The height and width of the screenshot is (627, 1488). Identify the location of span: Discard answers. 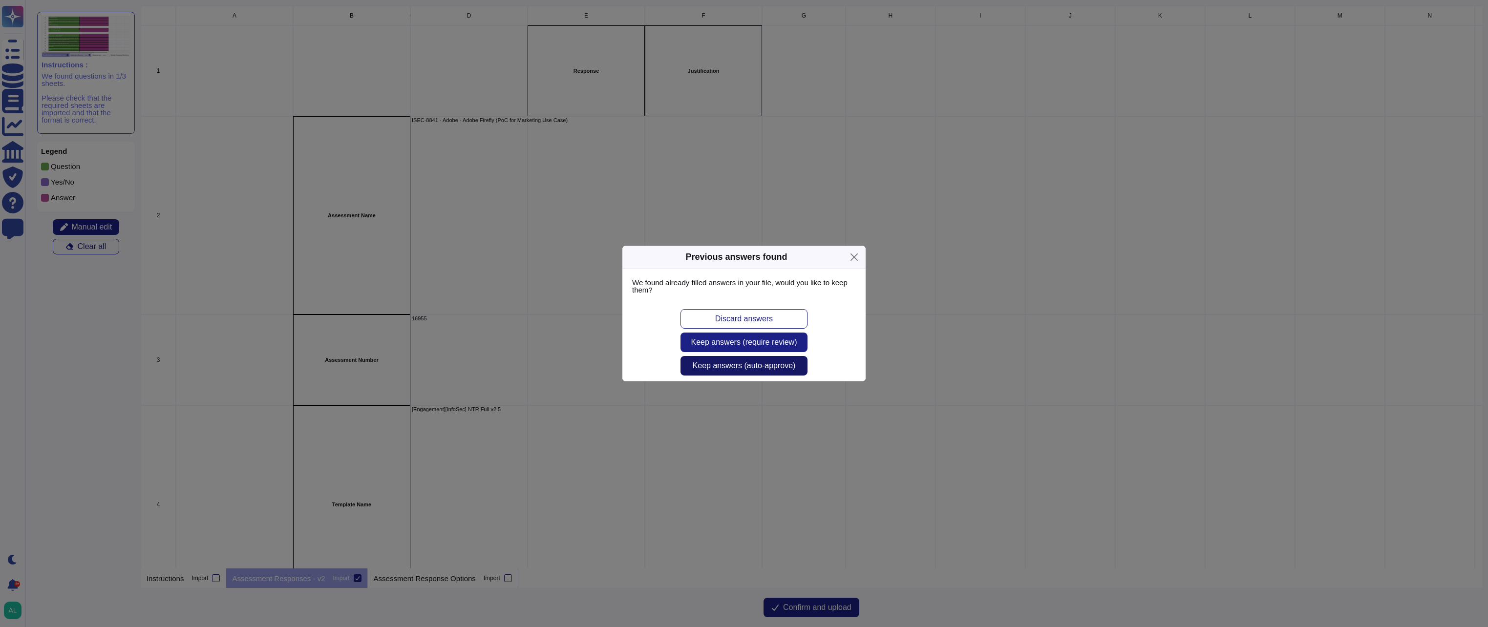
(744, 319).